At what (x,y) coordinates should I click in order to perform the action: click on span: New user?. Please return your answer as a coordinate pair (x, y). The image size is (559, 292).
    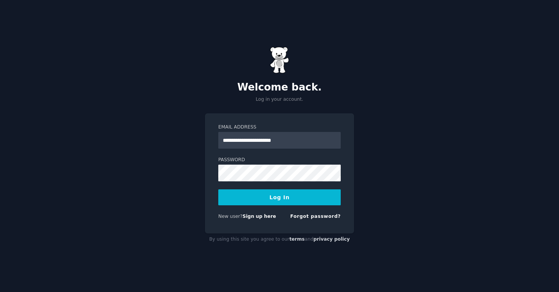
    Looking at the image, I should click on (230, 216).